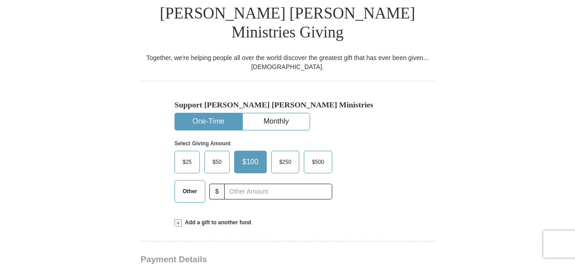 This screenshot has width=575, height=264. What do you see at coordinates (217, 162) in the screenshot?
I see `span: $50` at bounding box center [217, 162].